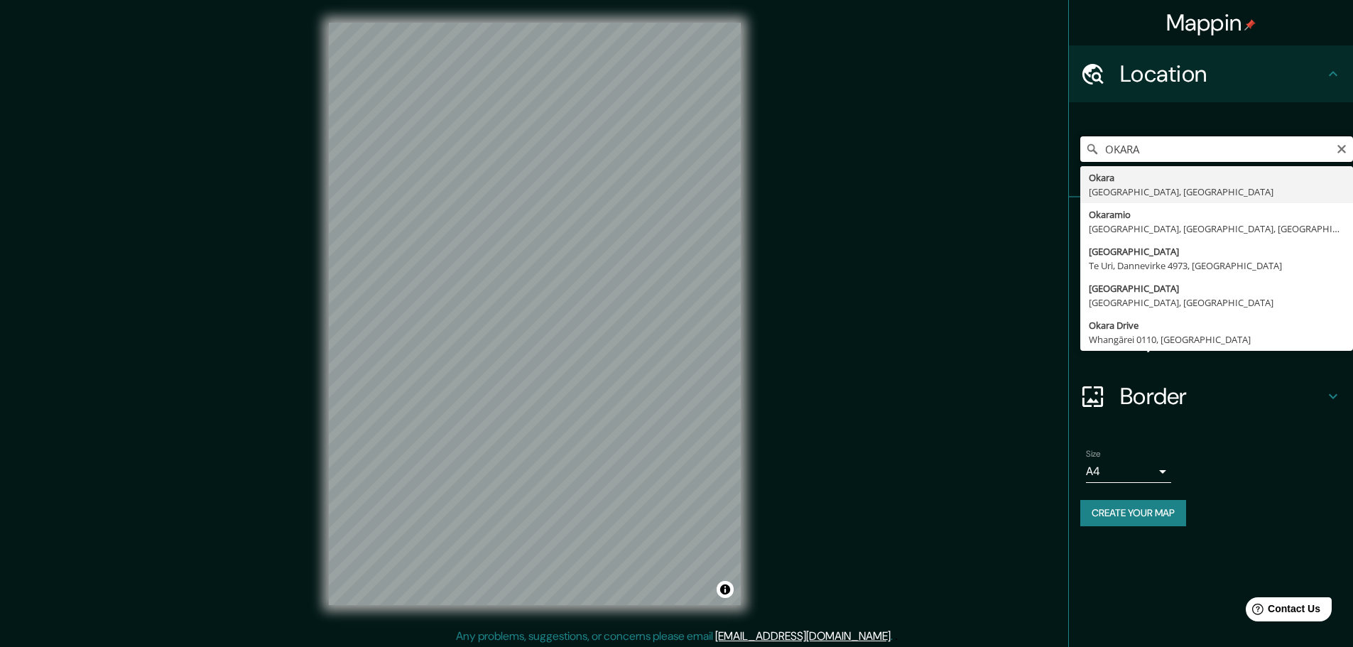  I want to click on input: Pick your city or area, so click(1216, 149).